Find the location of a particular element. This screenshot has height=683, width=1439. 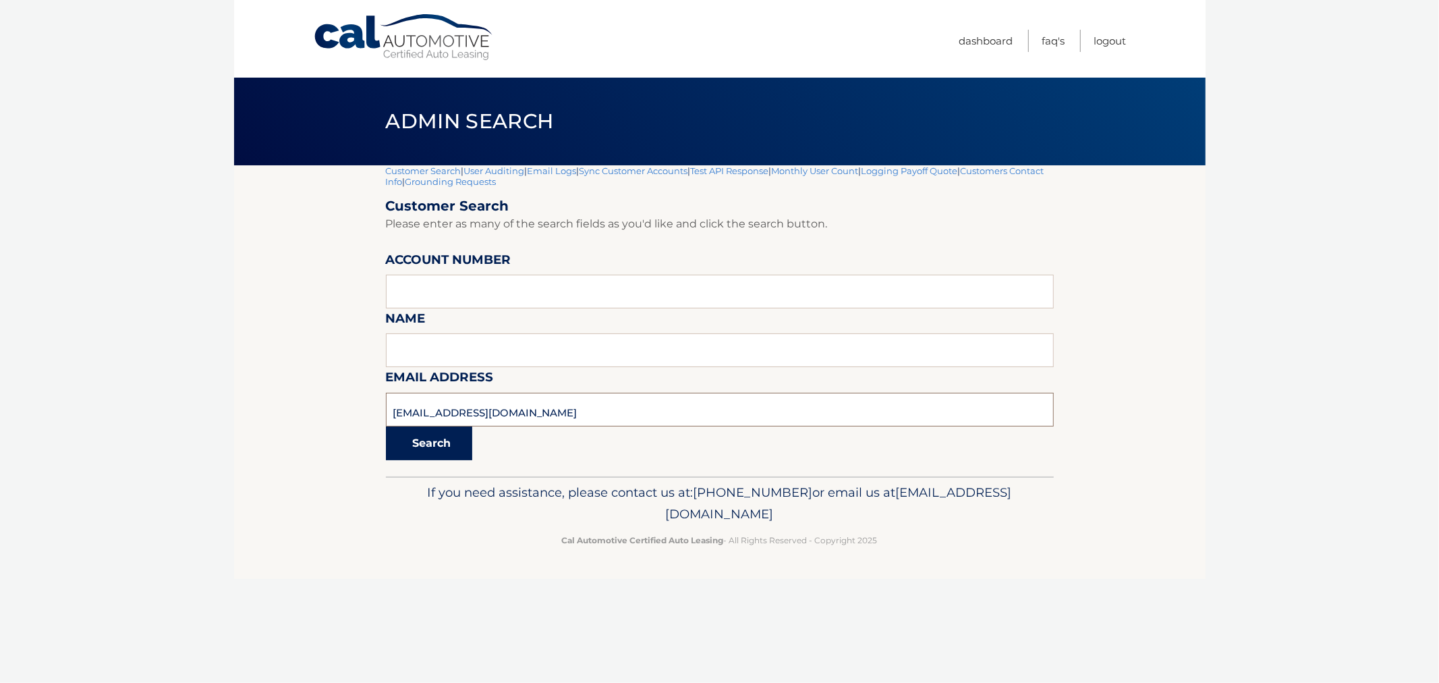

a: Logging Payoff Quote is located at coordinates (909, 171).